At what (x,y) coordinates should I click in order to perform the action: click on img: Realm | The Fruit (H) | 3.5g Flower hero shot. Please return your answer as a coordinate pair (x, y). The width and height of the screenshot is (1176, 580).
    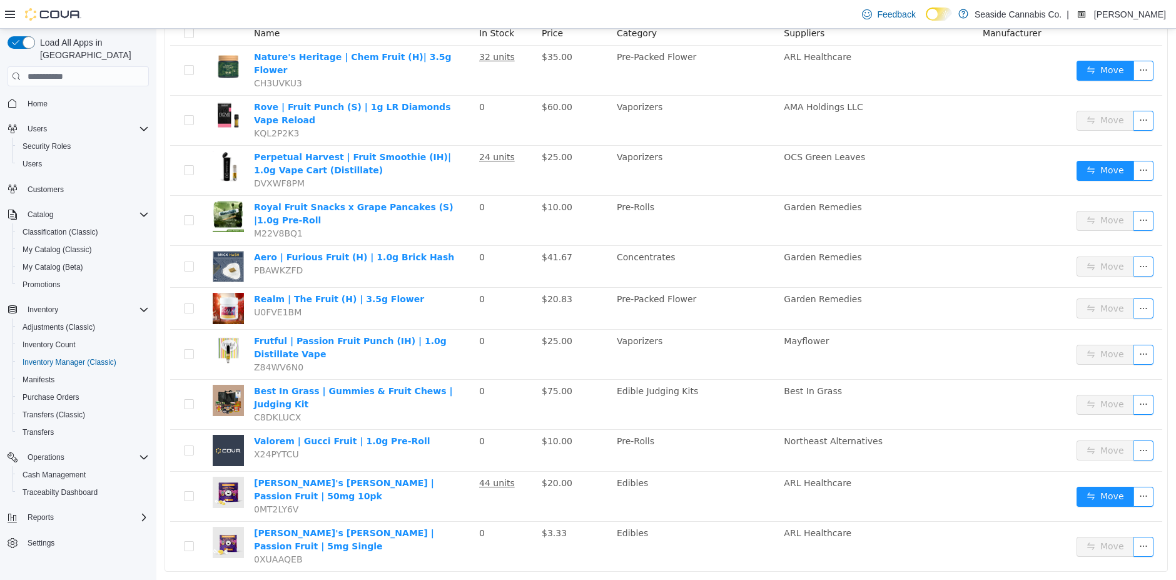
    Looking at the image, I should click on (72, 280).